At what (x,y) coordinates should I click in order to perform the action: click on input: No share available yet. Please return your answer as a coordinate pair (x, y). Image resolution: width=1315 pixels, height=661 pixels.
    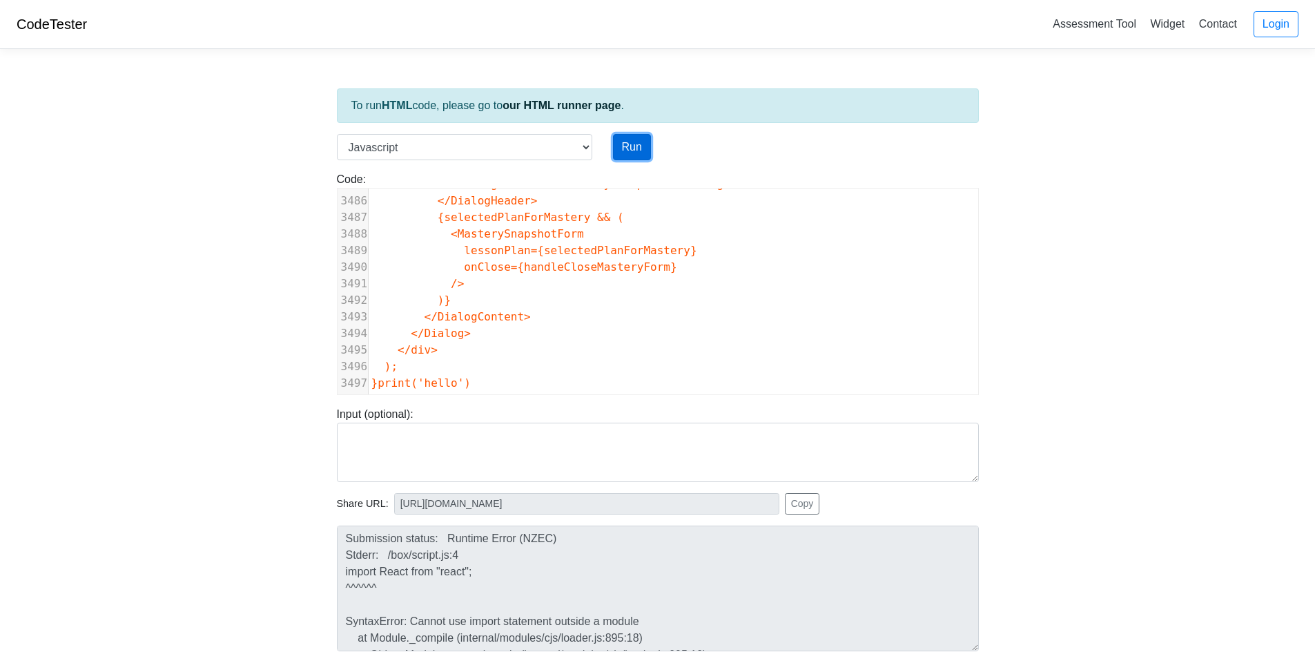
    Looking at the image, I should click on (587, 503).